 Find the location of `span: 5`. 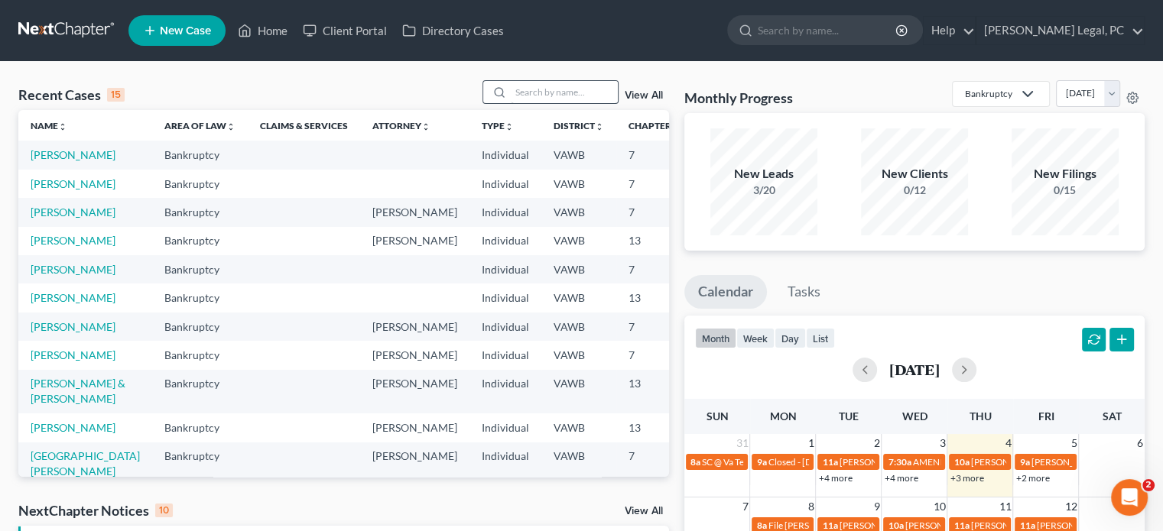

span: 5 is located at coordinates (1074, 443).